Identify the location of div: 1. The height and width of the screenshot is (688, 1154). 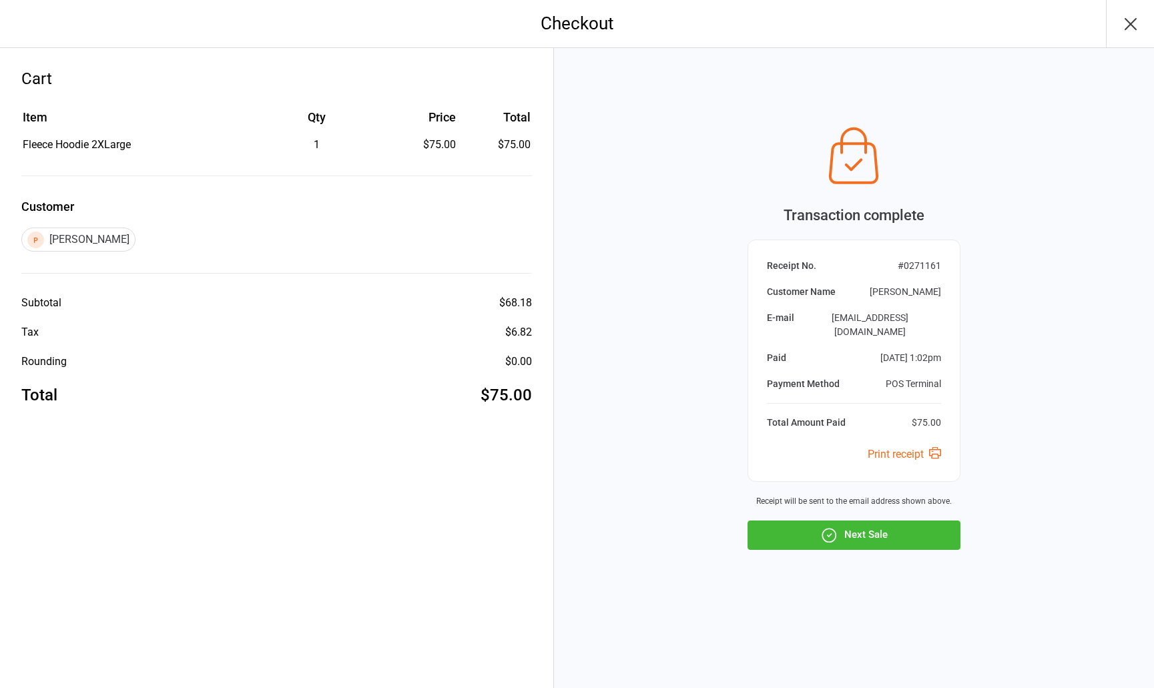
(317, 145).